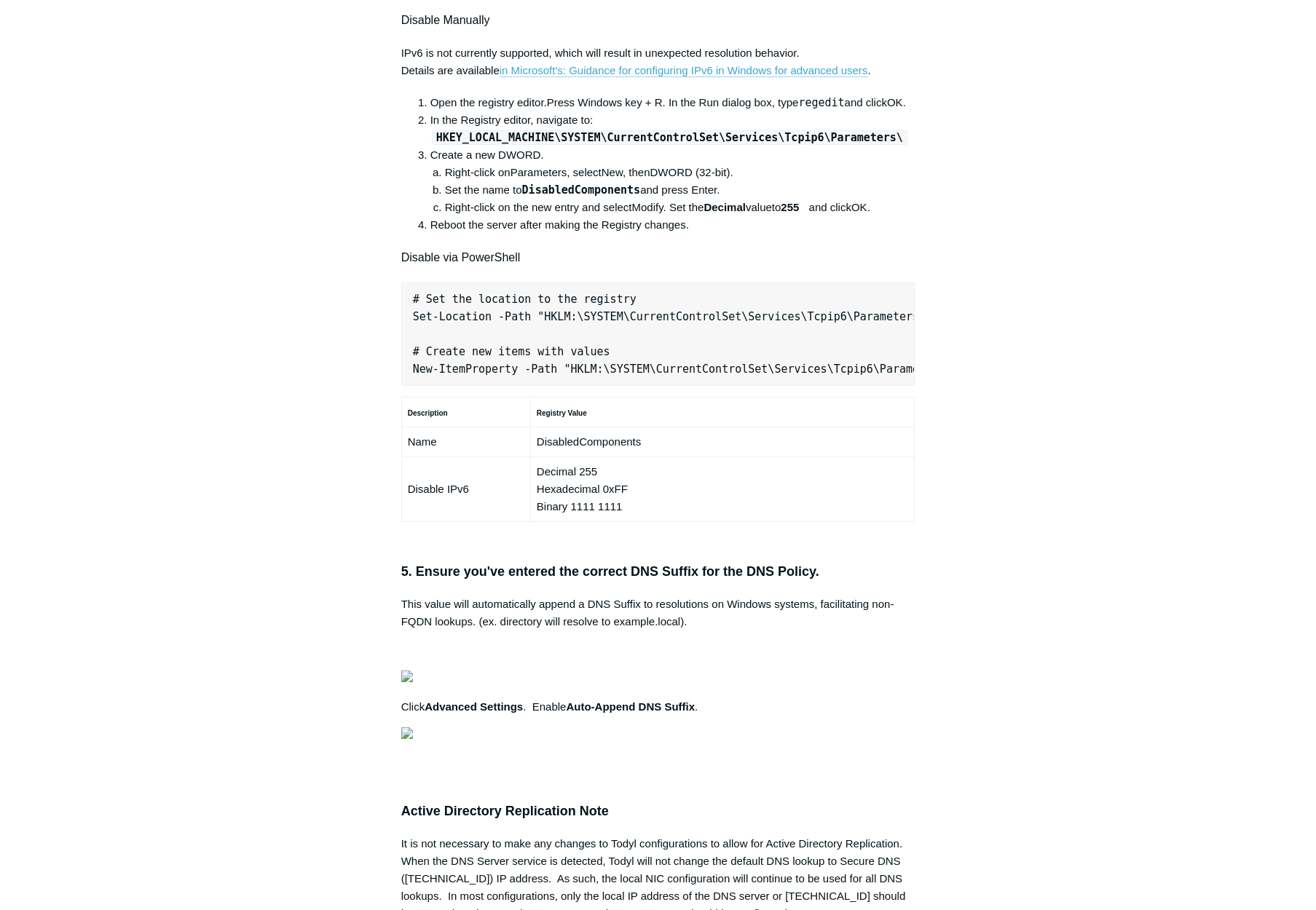 The height and width of the screenshot is (910, 1316). Describe the element at coordinates (673, 102) in the screenshot. I see `li: Press Windows key + R. In the Run dialog box, type and click .` at that location.